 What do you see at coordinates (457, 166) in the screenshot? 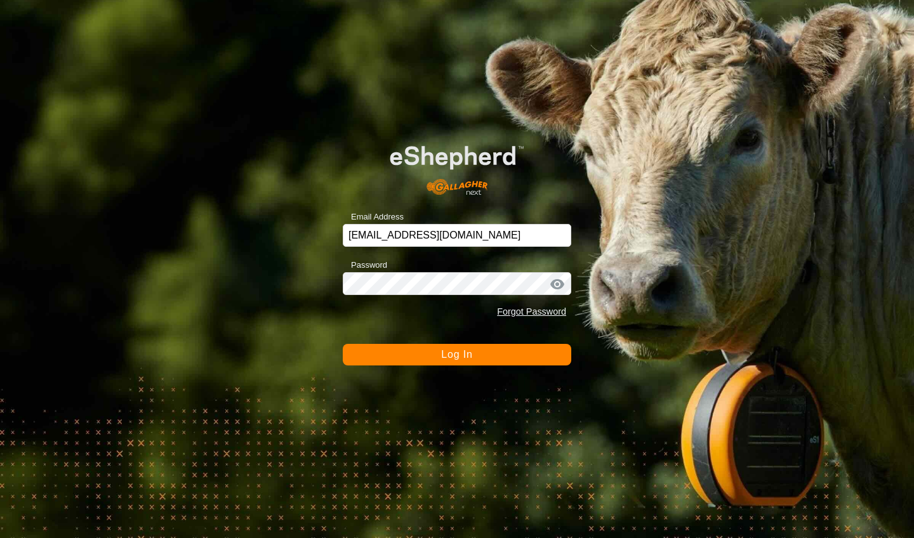
I see `img: E-shepherd Logo` at bounding box center [457, 166].